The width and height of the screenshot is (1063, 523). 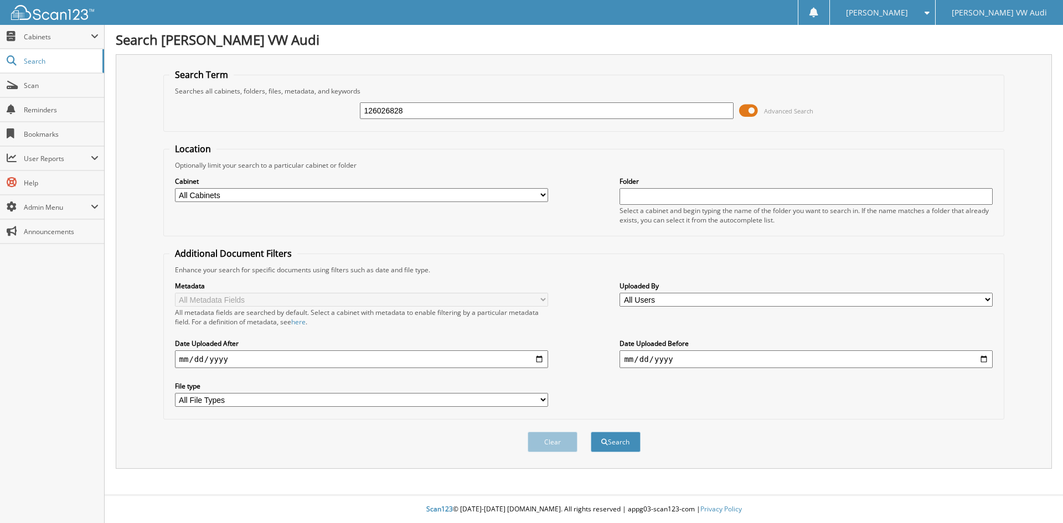 What do you see at coordinates (361, 286) in the screenshot?
I see `label: Metadata` at bounding box center [361, 286].